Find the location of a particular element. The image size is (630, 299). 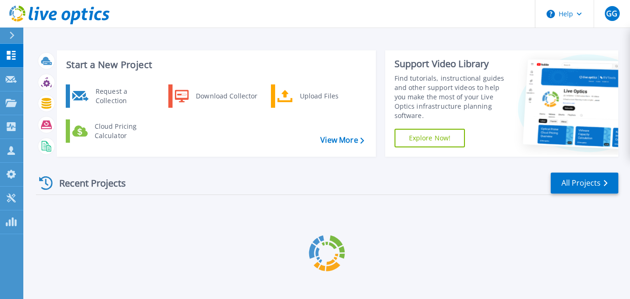

div: Upload Files is located at coordinates (330, 96).